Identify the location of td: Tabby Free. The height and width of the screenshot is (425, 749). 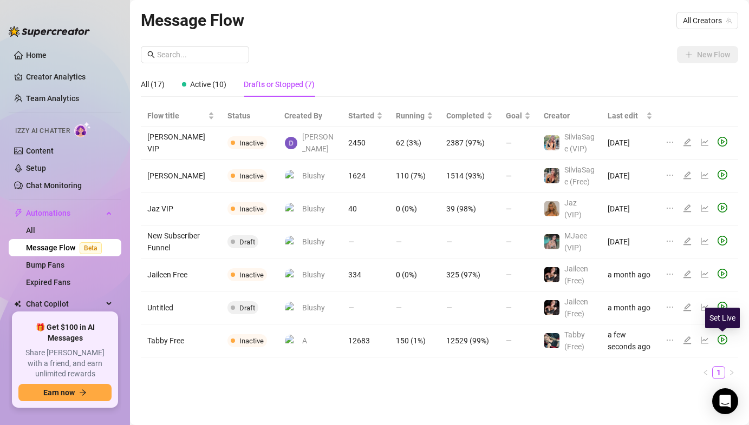
(181, 341).